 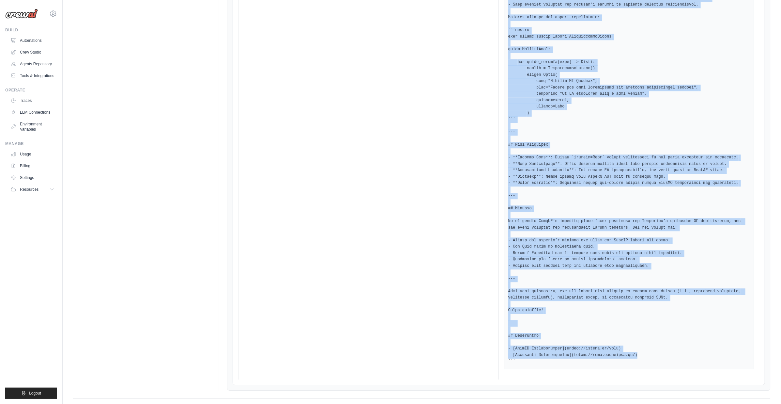 What do you see at coordinates (31, 30) in the screenshot?
I see `div: Build` at bounding box center [31, 30].